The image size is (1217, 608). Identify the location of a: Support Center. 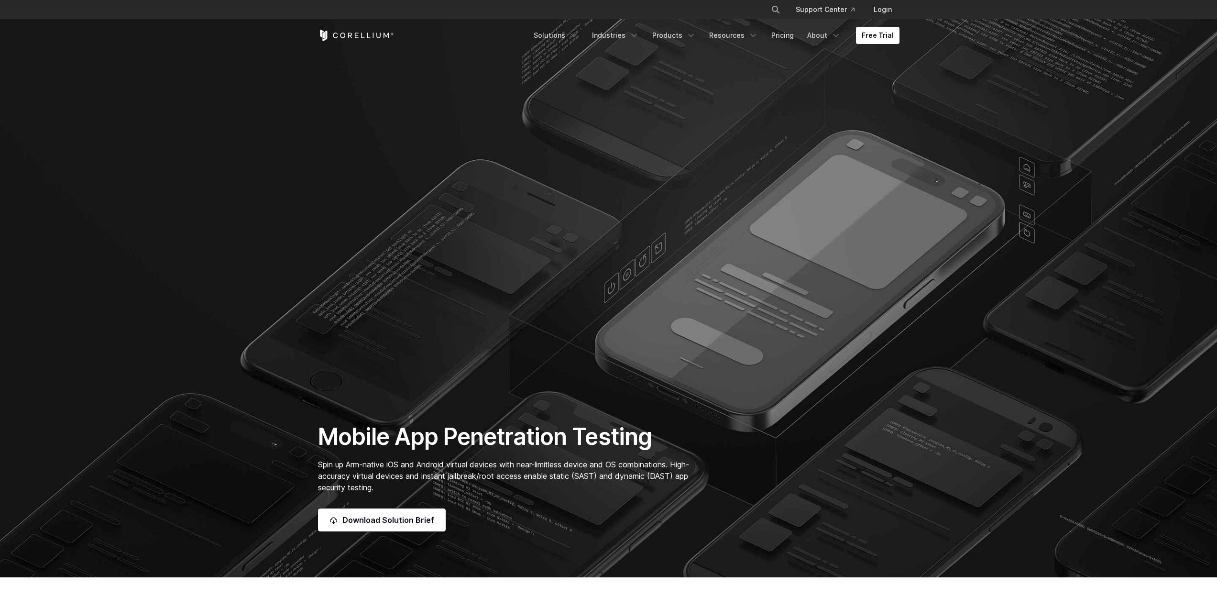
(825, 10).